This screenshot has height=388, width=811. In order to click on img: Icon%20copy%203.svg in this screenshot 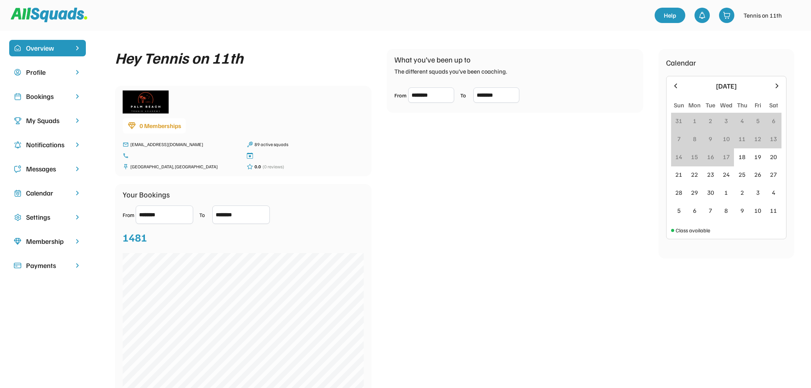, I will do `click(18, 121)`.